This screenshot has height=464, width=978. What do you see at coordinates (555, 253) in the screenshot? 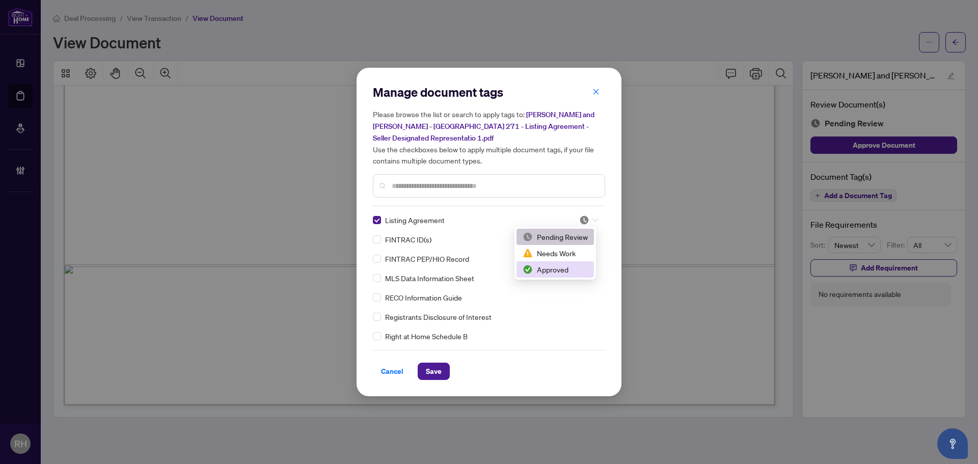
I see `div: Needs Work` at bounding box center [555, 253].